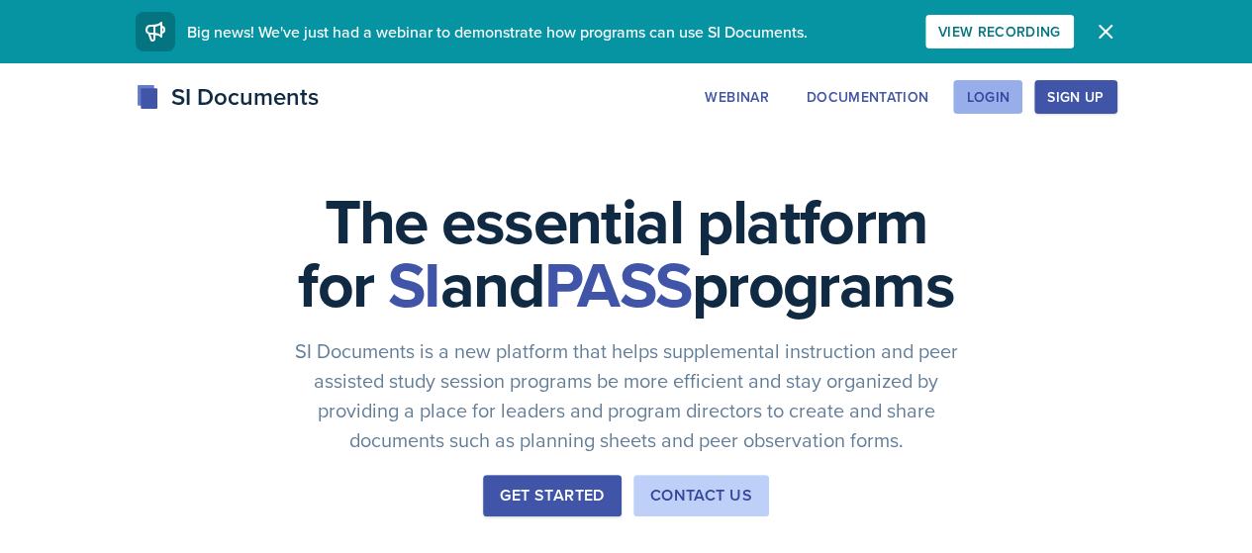 Image resolution: width=1252 pixels, height=553 pixels. I want to click on button: View Recording, so click(1000, 32).